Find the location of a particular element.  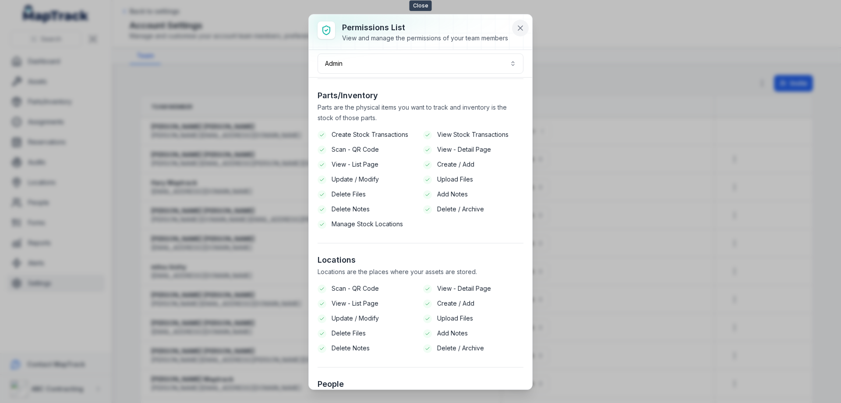

span: Create Stock Transactions is located at coordinates (370, 135).